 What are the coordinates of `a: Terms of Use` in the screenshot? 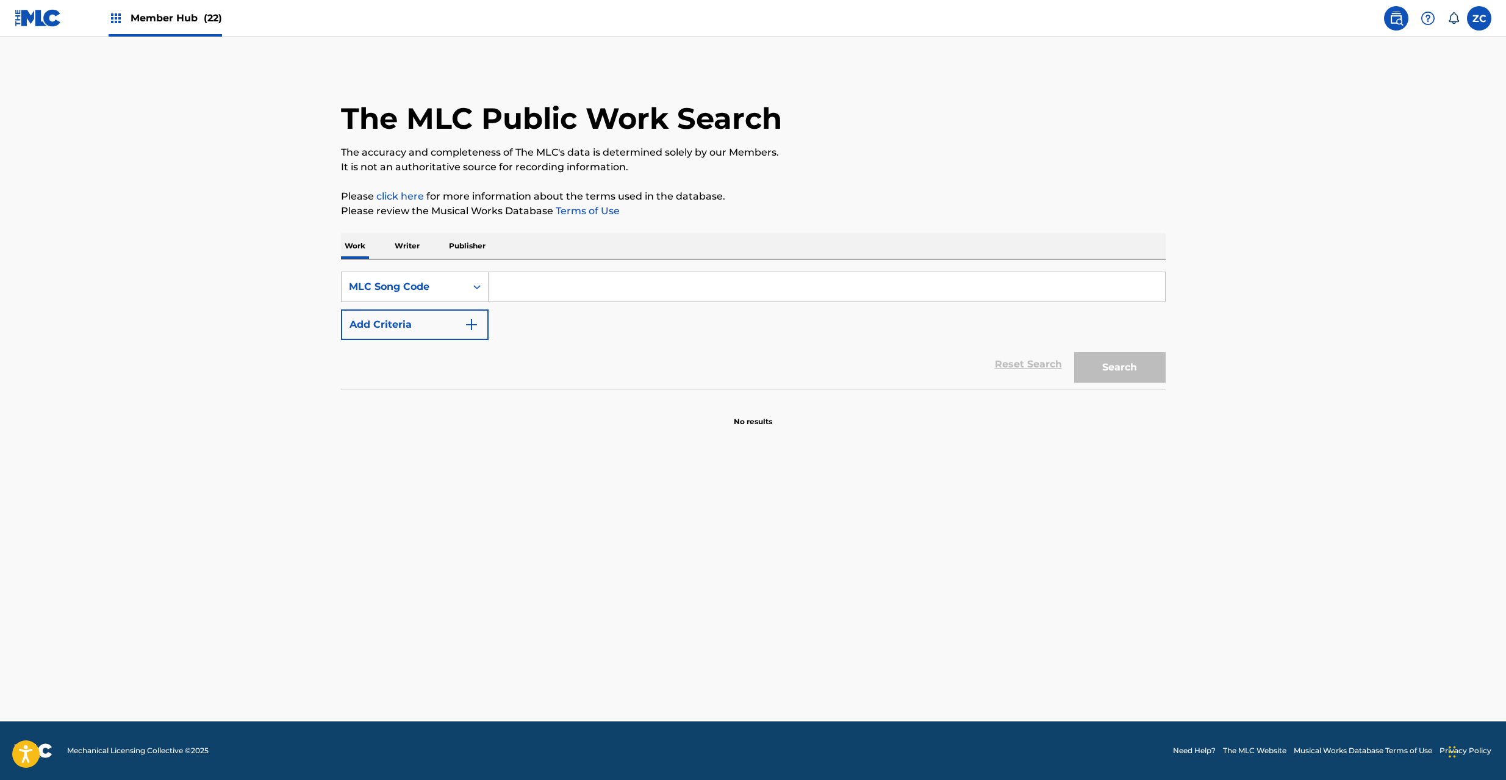 It's located at (586, 210).